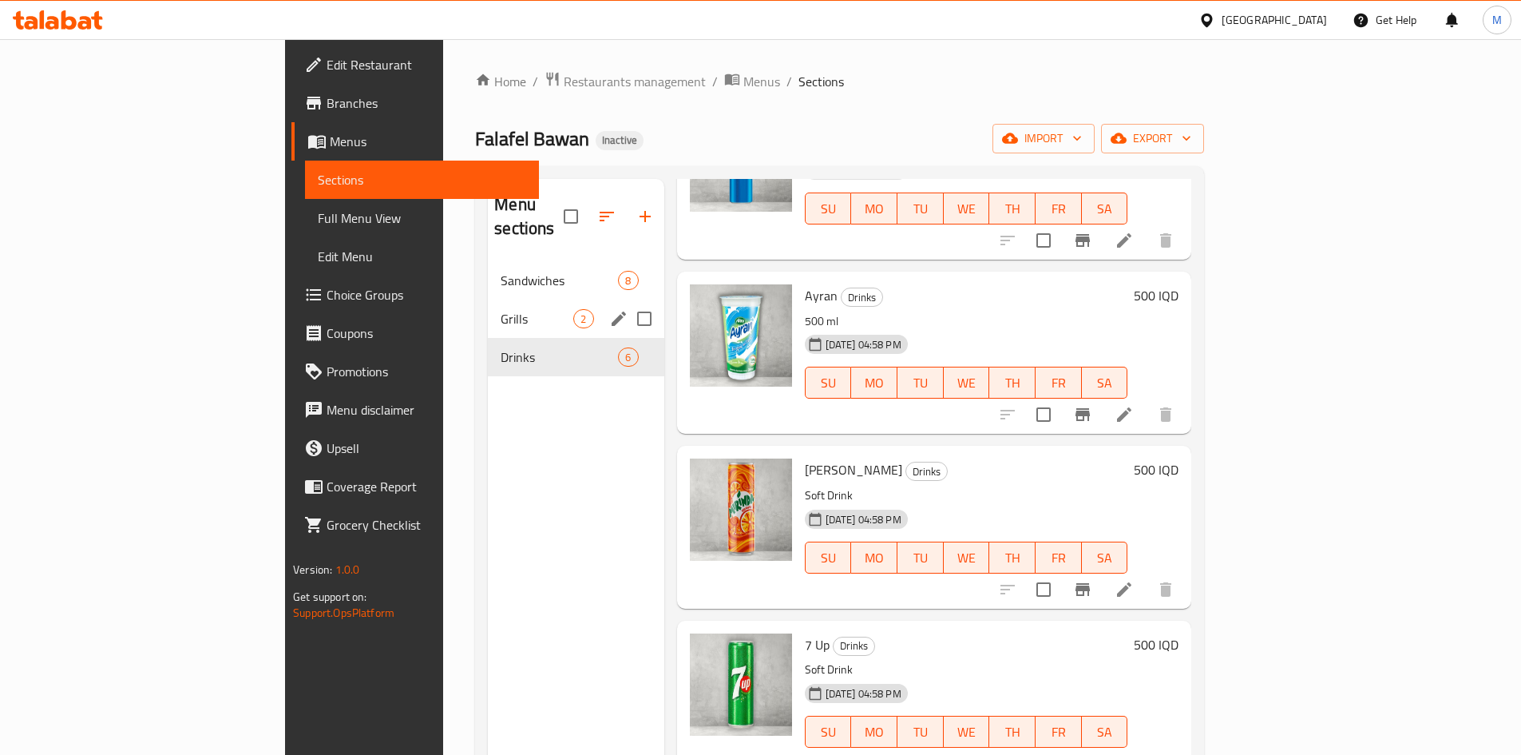 Image resolution: width=1521 pixels, height=755 pixels. What do you see at coordinates (1044, 138) in the screenshot?
I see `span: import` at bounding box center [1044, 138].